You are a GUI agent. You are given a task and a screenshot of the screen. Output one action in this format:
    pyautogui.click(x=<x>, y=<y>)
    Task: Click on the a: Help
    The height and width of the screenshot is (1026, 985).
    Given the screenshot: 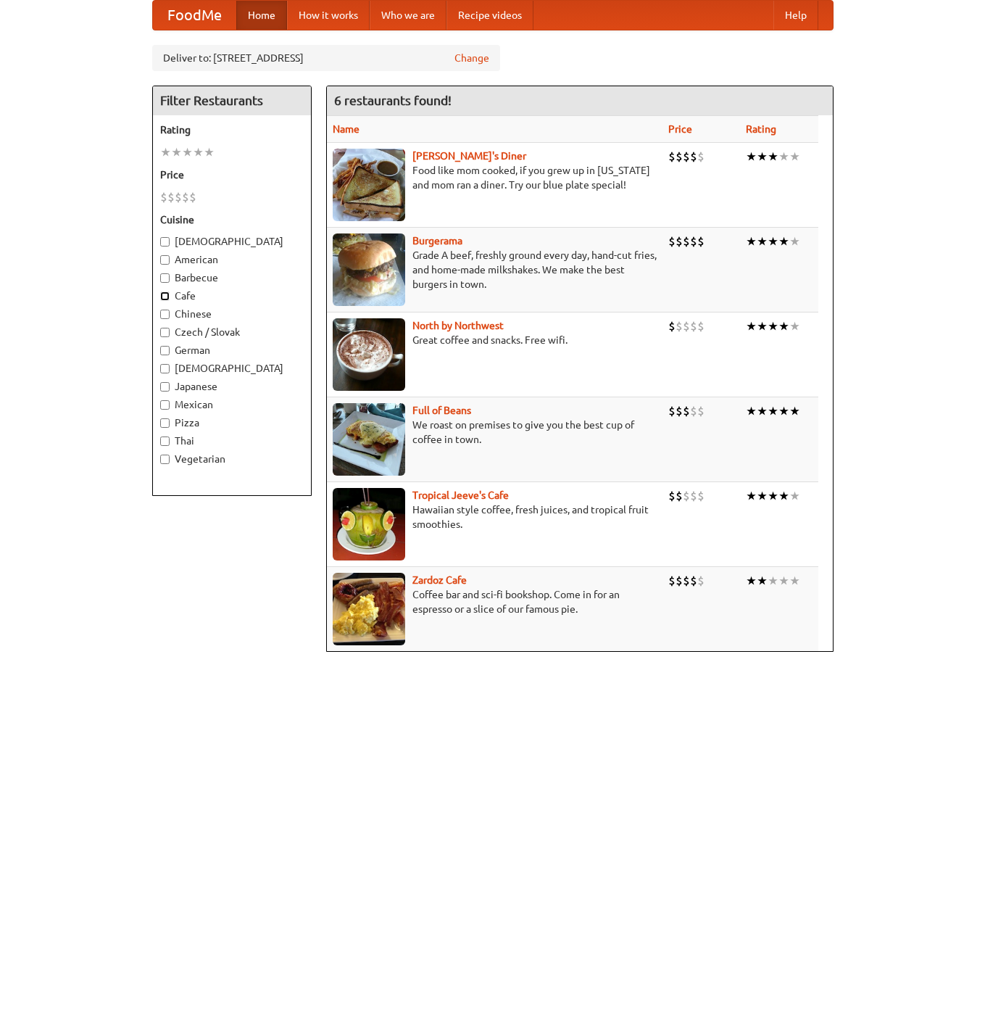 What is the action you would take?
    pyautogui.click(x=796, y=15)
    